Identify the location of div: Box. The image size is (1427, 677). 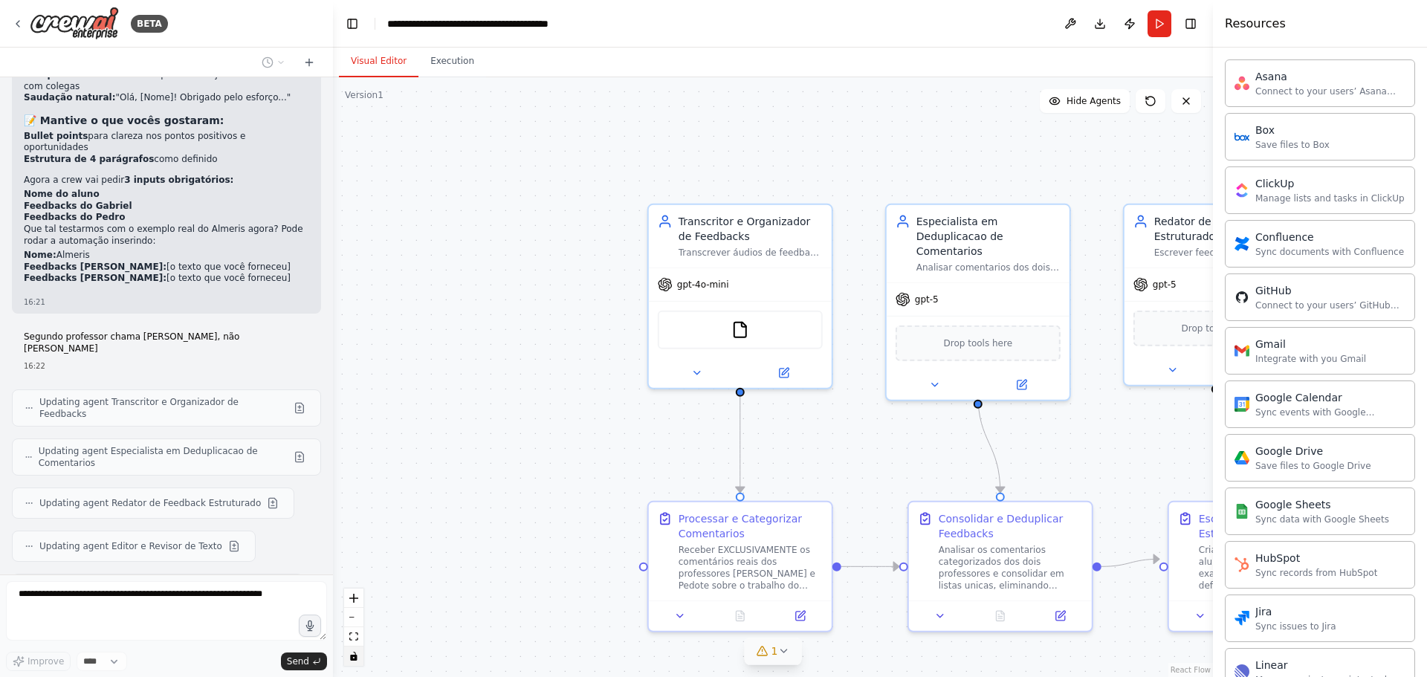
(1293, 130).